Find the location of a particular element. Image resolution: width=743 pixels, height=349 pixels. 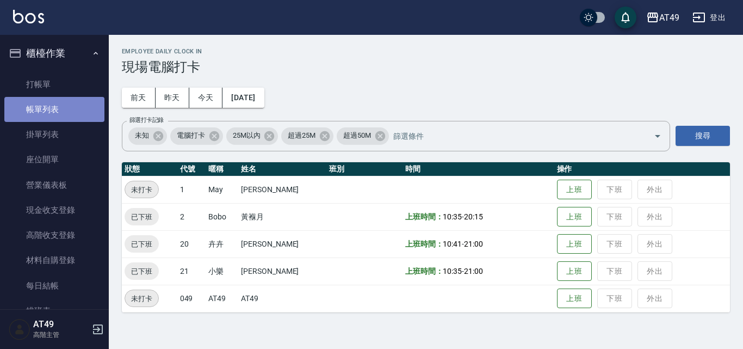

img: Logo is located at coordinates (28, 16).